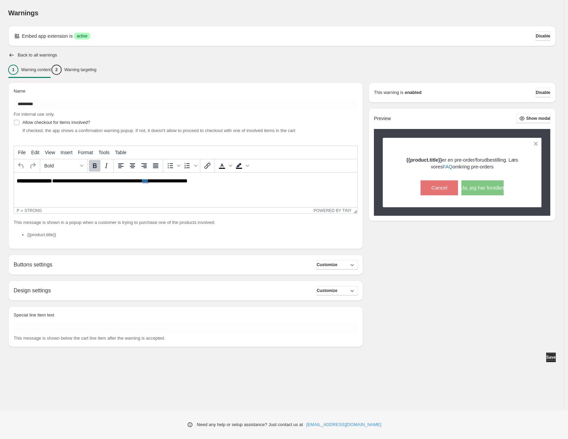  Describe the element at coordinates (85, 153) in the screenshot. I see `span: Format` at that location.